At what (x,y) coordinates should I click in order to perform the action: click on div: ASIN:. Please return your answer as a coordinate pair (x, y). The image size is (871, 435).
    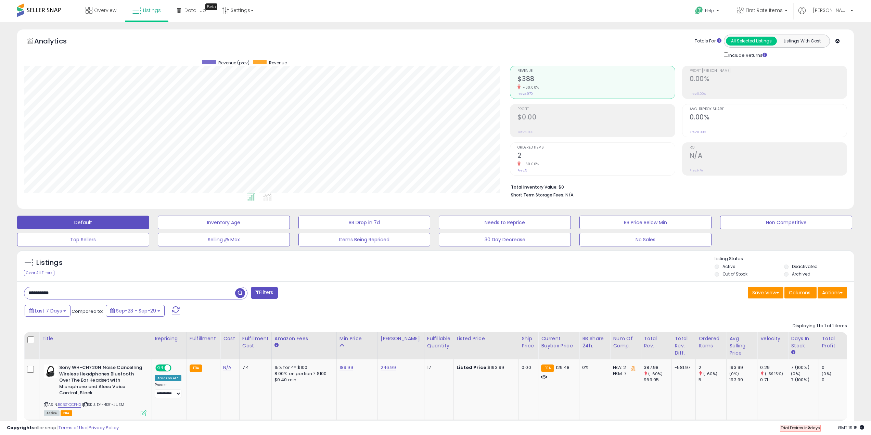
    Looking at the image, I should click on (95, 390).